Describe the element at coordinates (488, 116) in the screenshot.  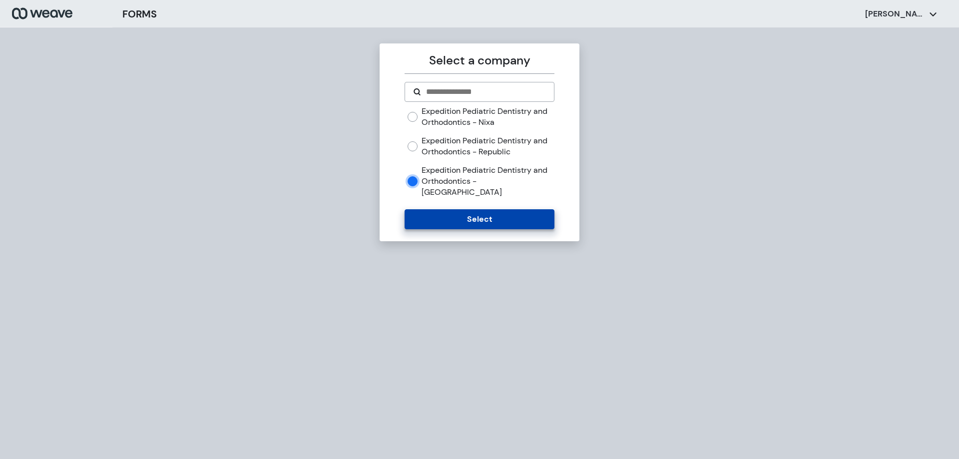
I see `label: Expedition Pediatric Dentistry and Orthodontics - Nixa` at that location.